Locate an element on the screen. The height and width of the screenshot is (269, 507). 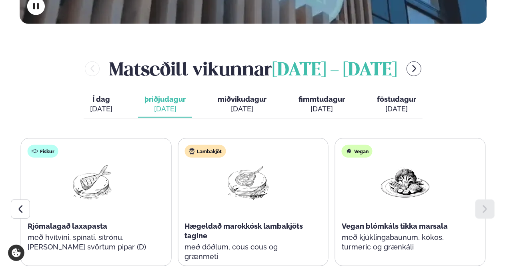
p: með döðlum, cous cous og grænmeti is located at coordinates (248, 252).